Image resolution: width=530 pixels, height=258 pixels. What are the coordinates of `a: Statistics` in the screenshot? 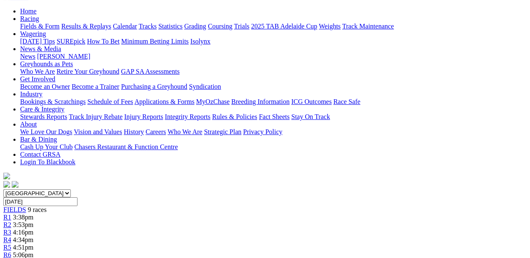 It's located at (171, 26).